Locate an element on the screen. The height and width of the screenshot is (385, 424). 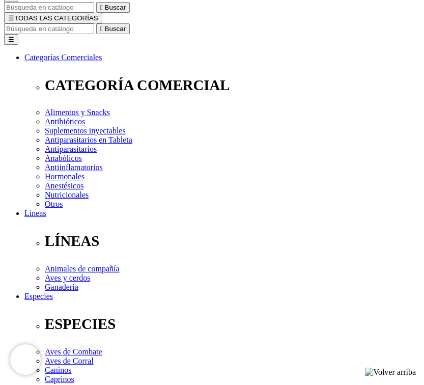
a: Antiinflamatorios is located at coordinates (74, 167).